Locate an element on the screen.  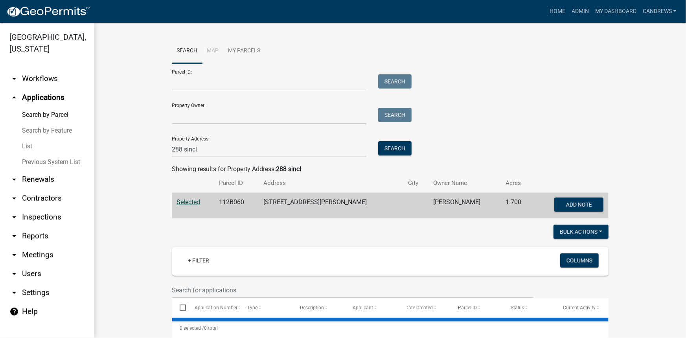
span: Status is located at coordinates (518, 308).